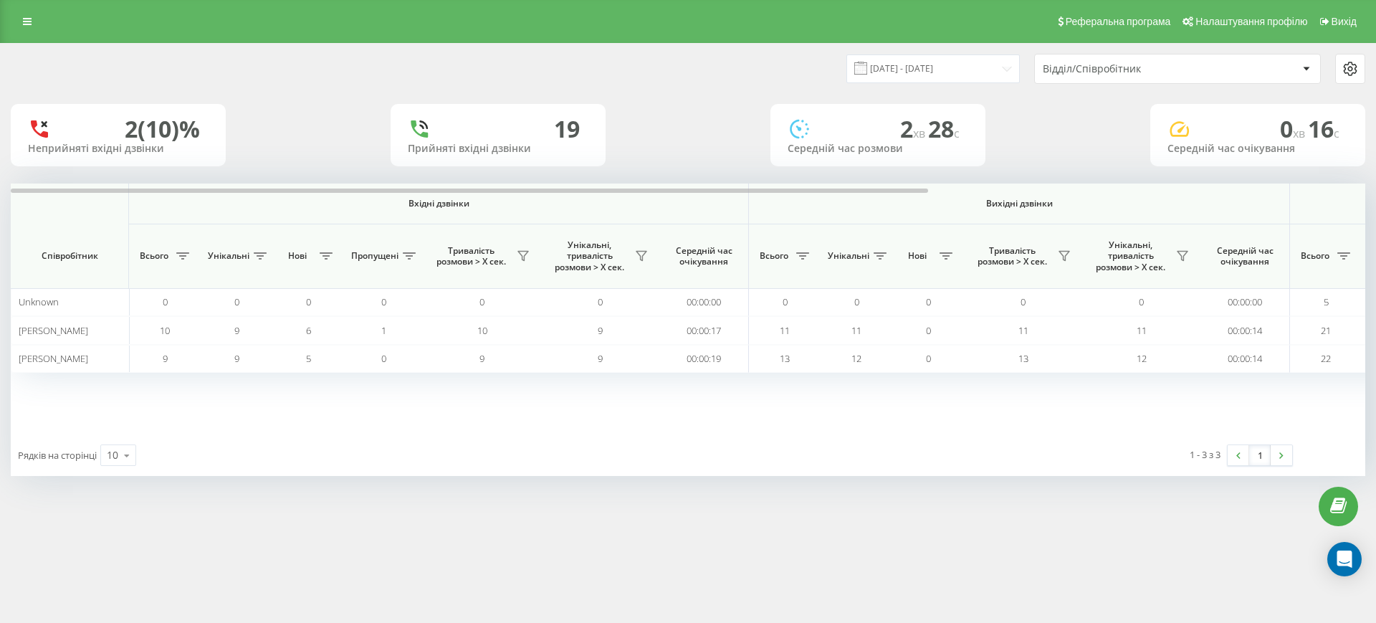 The image size is (1376, 623). What do you see at coordinates (1324, 128) in the screenshot?
I see `span: 16` at bounding box center [1324, 128].